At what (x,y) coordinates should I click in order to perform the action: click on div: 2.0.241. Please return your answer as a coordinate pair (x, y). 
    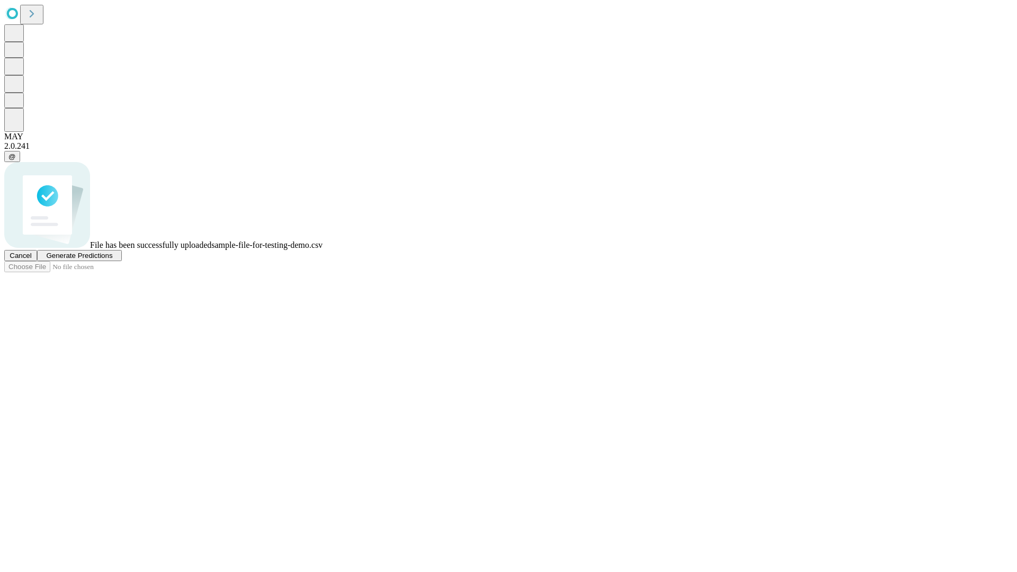
    Looking at the image, I should click on (509, 146).